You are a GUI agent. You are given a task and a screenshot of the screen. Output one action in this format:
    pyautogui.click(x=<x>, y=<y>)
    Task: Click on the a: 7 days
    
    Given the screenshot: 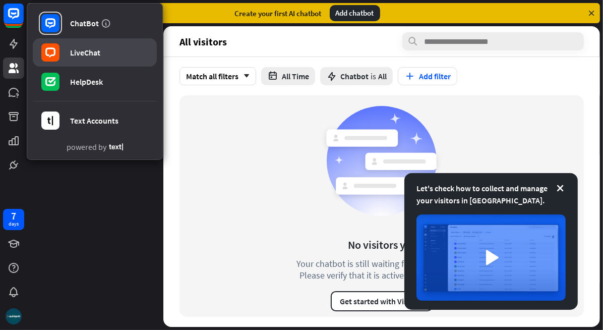 What is the action you would take?
    pyautogui.click(x=14, y=219)
    